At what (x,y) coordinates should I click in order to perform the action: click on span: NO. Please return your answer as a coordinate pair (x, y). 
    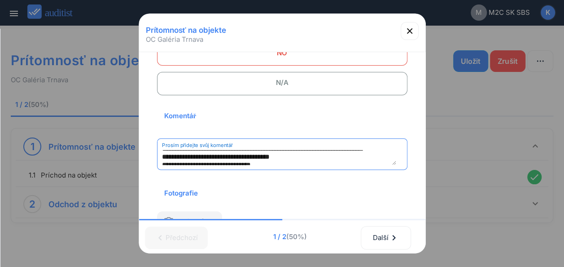
    Looking at the image, I should click on (282, 53).